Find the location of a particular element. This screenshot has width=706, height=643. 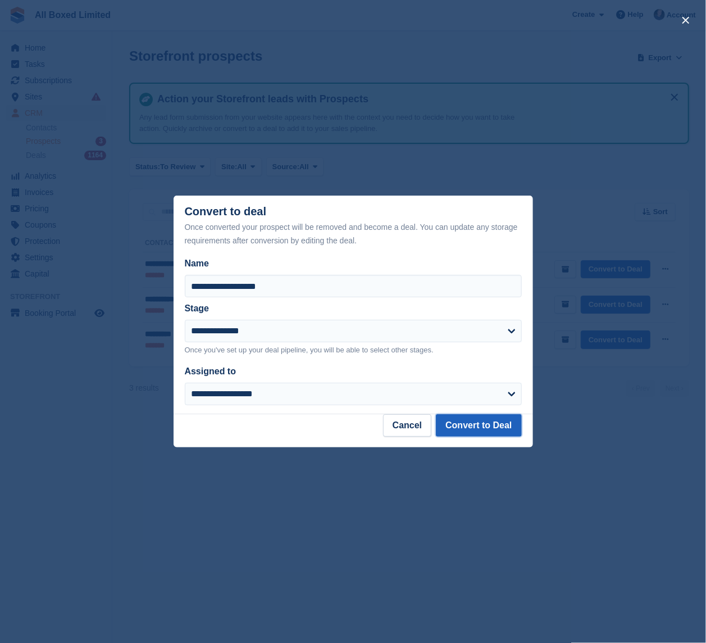

div: Once converted your prospect will be removed and become a deal. You can update any storage requir... is located at coordinates (354, 234).